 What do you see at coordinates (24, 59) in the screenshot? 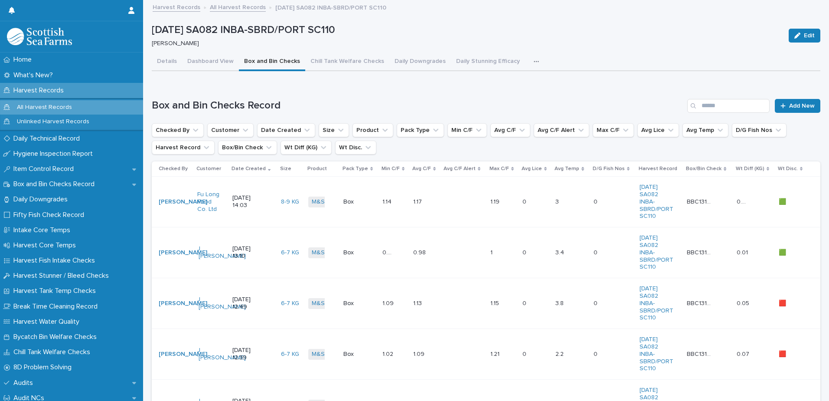
I see `p: Home` at bounding box center [24, 59].